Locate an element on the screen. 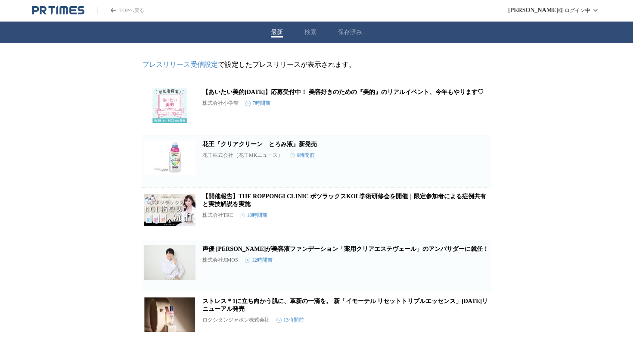 The image size is (633, 344). img: 声優 梶裕貴さんが美容液ファンデーション「薬用クリアエステヴェール」のアンバサダーに就任！ is located at coordinates (170, 262).